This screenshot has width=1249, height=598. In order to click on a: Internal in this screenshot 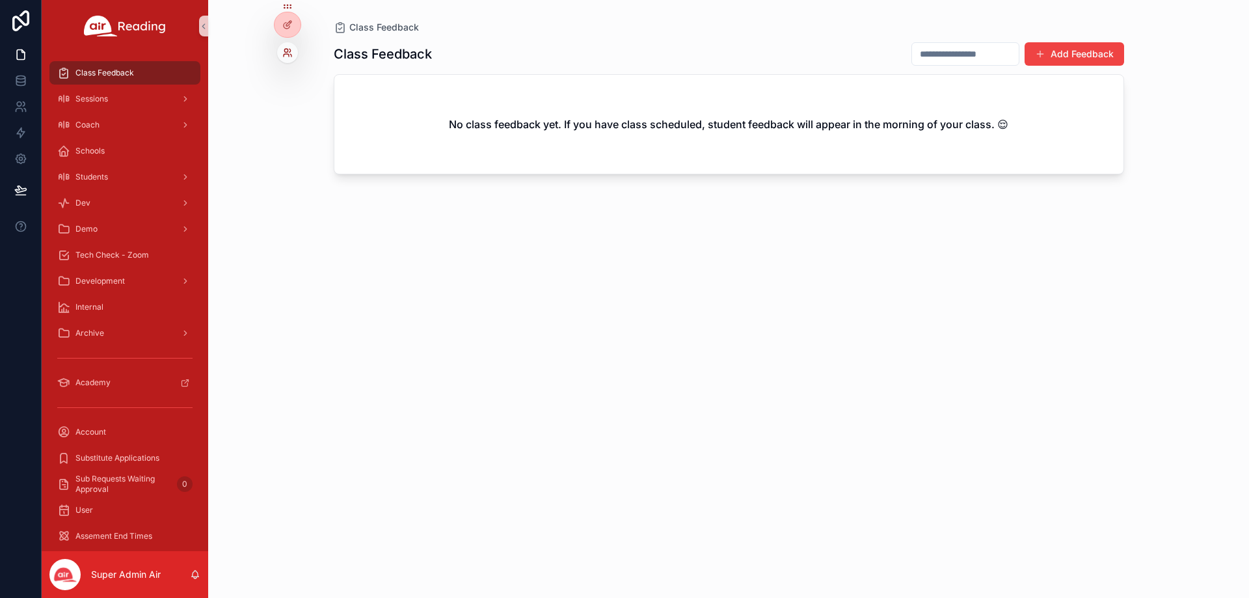, I will do `click(125, 307)`.